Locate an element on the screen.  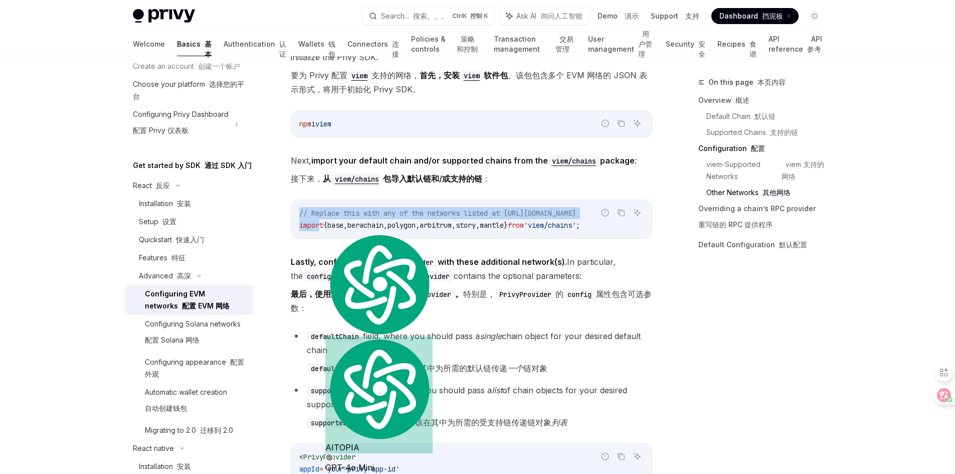
a: Policies & controls 策略和控制 is located at coordinates (446, 44).